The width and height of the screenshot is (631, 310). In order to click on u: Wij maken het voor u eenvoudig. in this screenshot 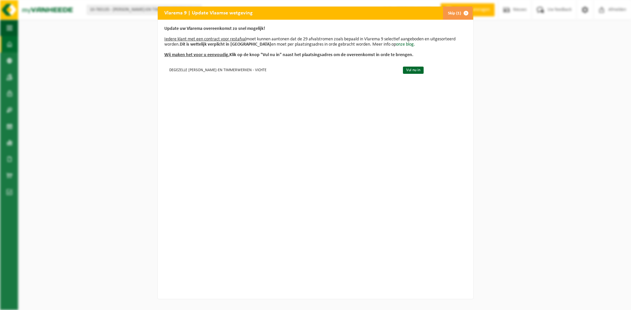, I will do `click(197, 55)`.